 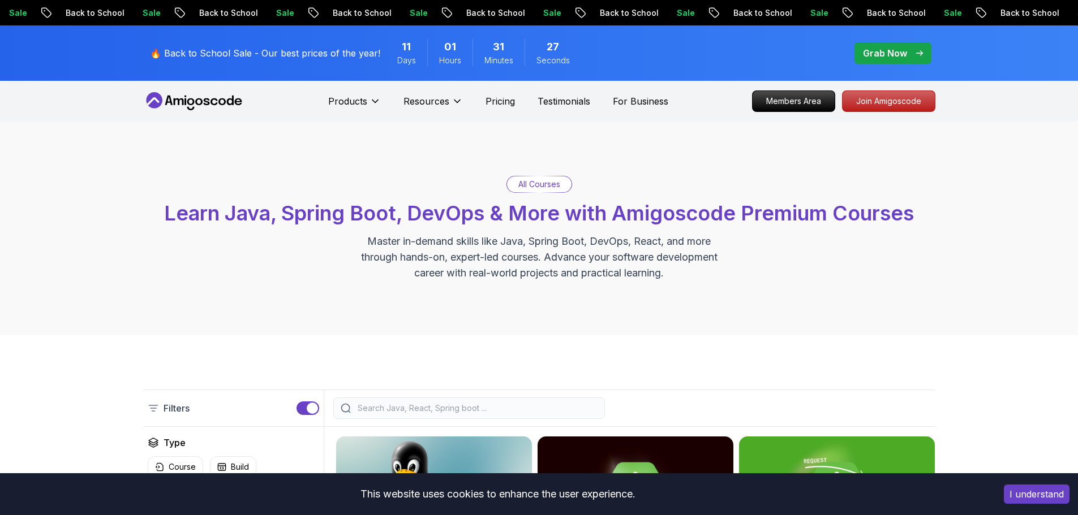 I want to click on p: For Business, so click(x=640, y=101).